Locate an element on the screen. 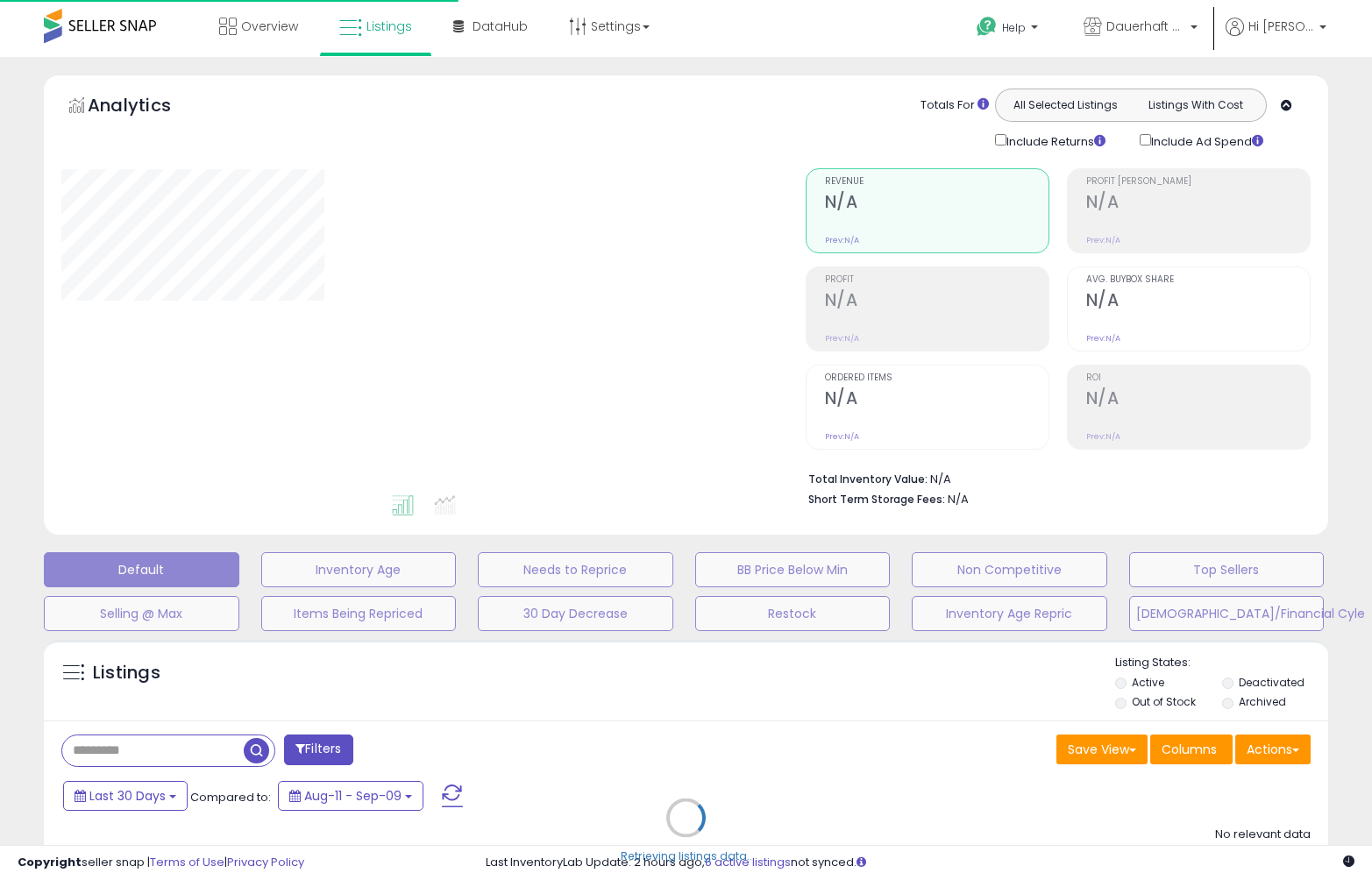  div: seller snap | | is located at coordinates (160, 862).